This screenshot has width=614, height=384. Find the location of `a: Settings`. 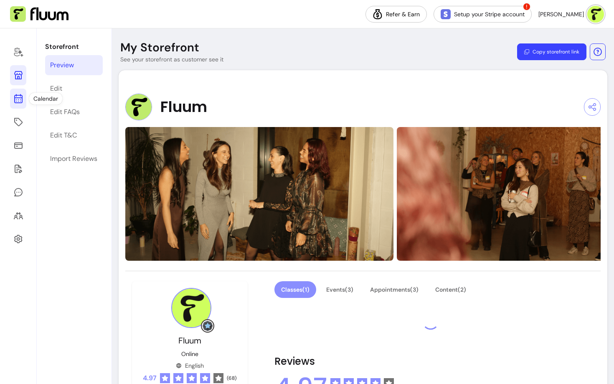

a: Settings is located at coordinates (18, 239).